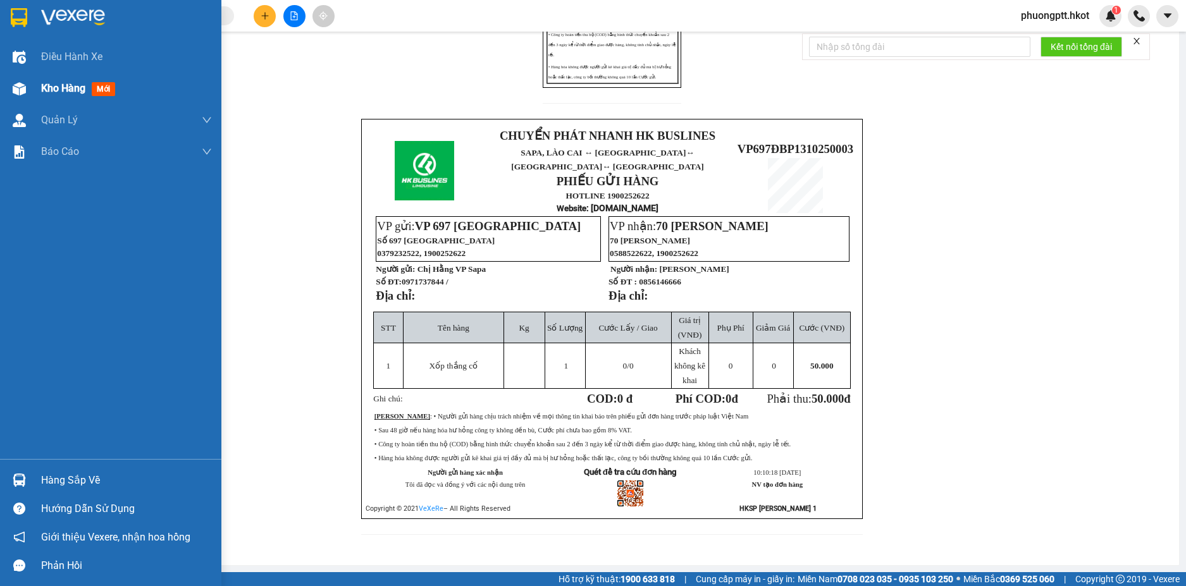  What do you see at coordinates (63, 88) in the screenshot?
I see `span: Kho hàng` at bounding box center [63, 88].